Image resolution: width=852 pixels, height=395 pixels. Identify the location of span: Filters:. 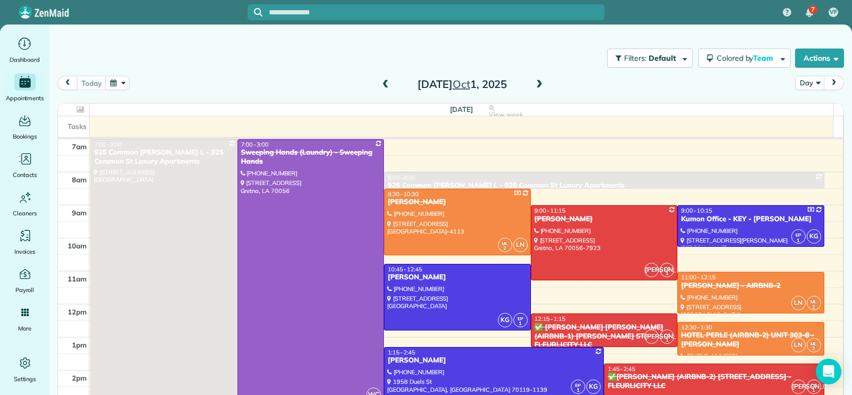
(636, 58).